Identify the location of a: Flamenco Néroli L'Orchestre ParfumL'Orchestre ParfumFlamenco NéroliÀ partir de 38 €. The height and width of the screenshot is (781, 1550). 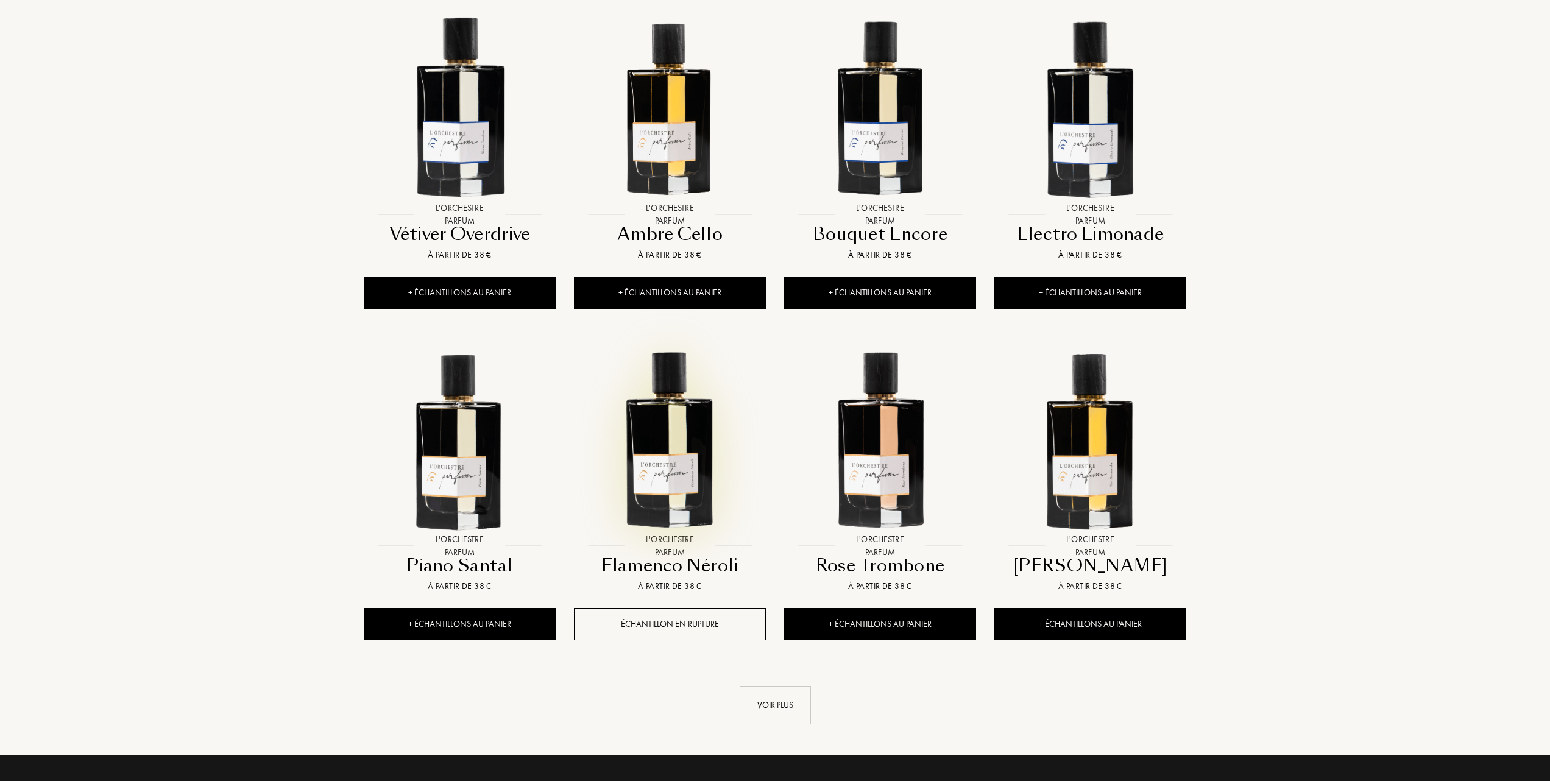
(670, 469).